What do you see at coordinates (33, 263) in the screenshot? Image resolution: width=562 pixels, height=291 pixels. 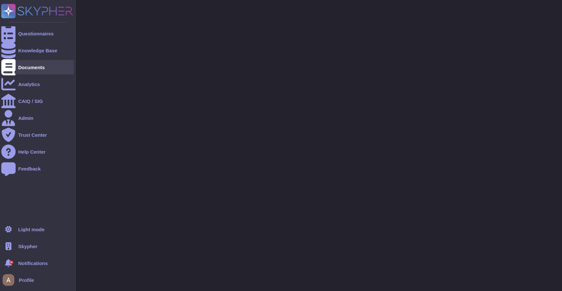 I see `span: Notifications` at bounding box center [33, 263].